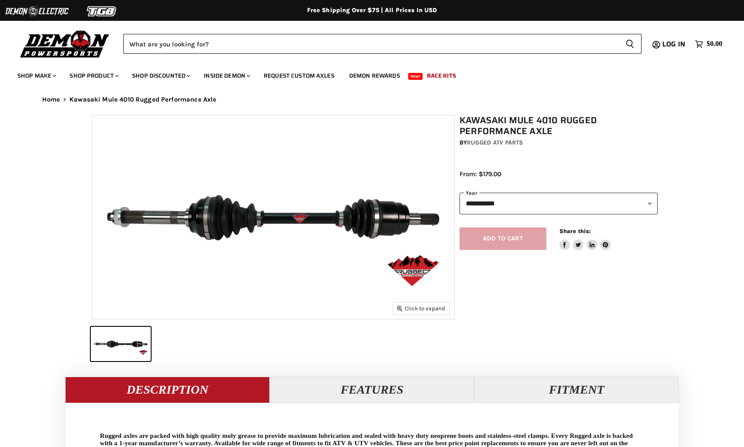 The width and height of the screenshot is (744, 447). I want to click on img: TGB Logo 2, so click(102, 11).